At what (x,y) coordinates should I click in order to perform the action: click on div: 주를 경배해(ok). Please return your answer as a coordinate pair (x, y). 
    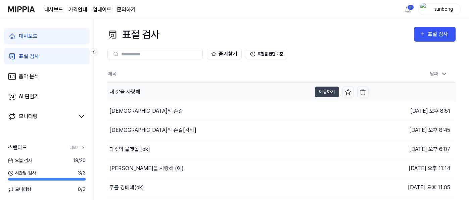
    Looking at the image, I should click on (126, 188).